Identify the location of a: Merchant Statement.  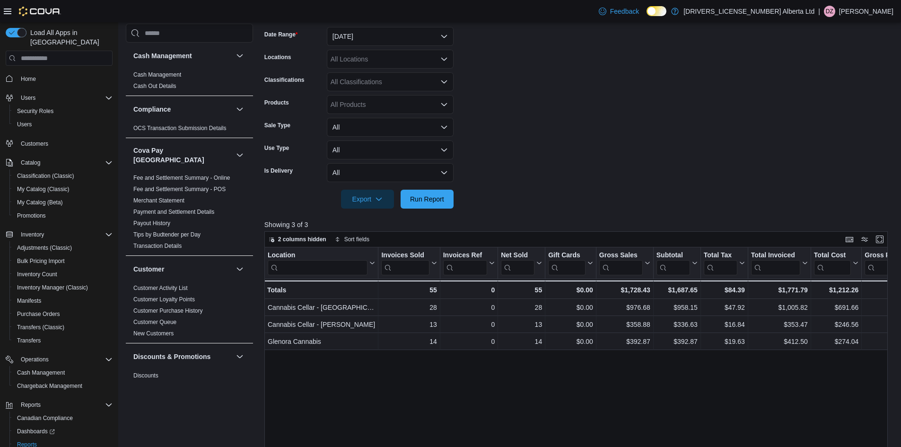
(159, 201).